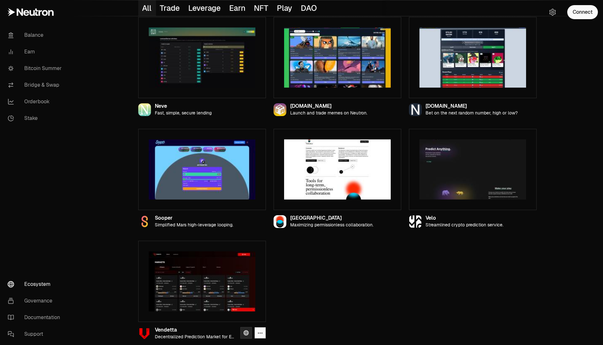 This screenshot has width=603, height=345. What do you see at coordinates (205, 8) in the screenshot?
I see `button: Leverage` at bounding box center [205, 8].